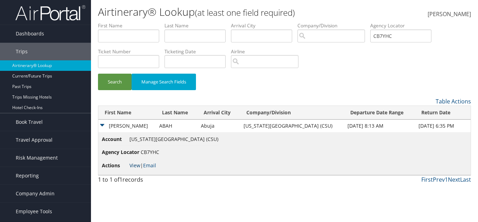  What do you see at coordinates (264, 26) in the screenshot?
I see `label: Arrival City` at bounding box center [264, 26].